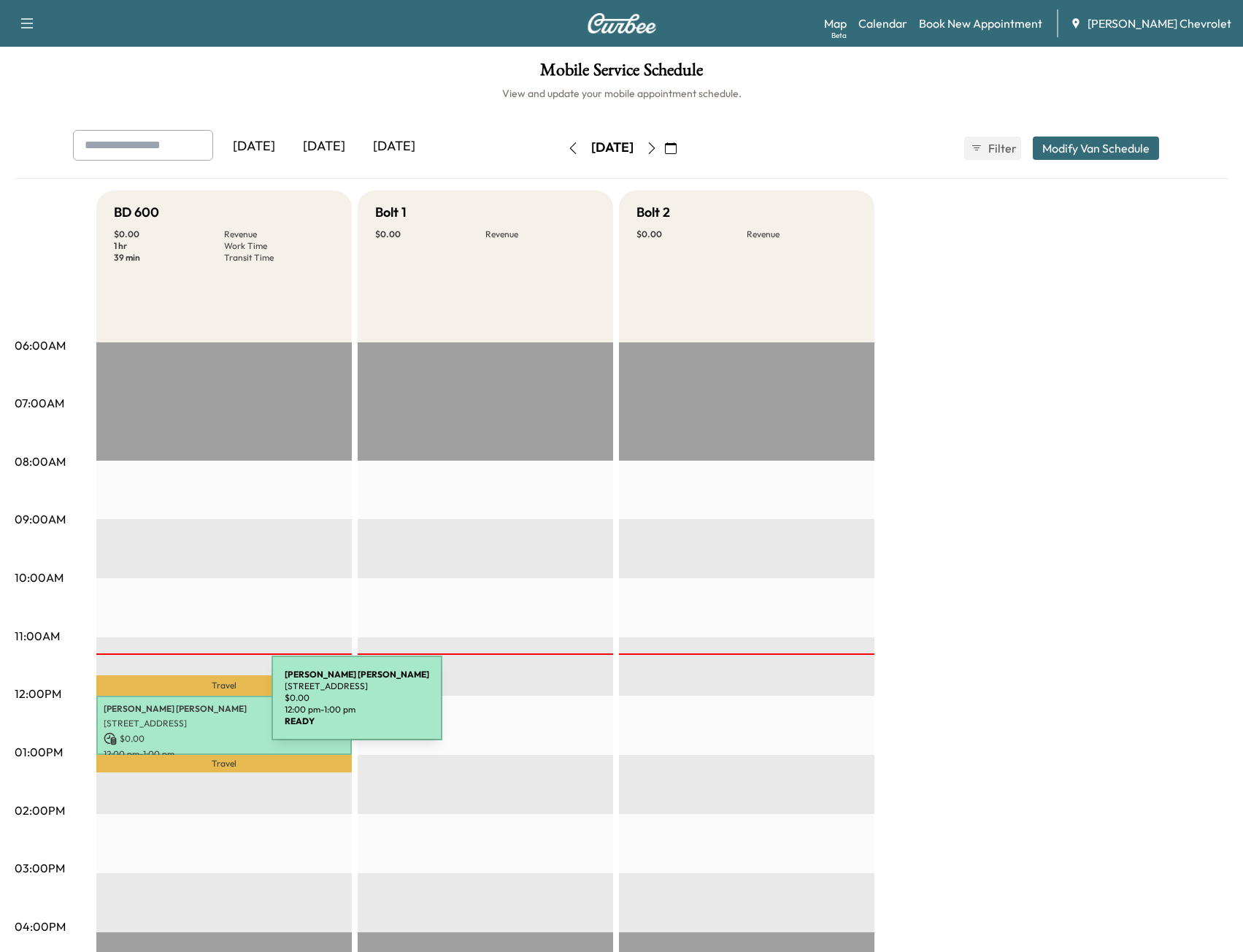 The height and width of the screenshot is (952, 1243). I want to click on p: 10:00AM, so click(39, 577).